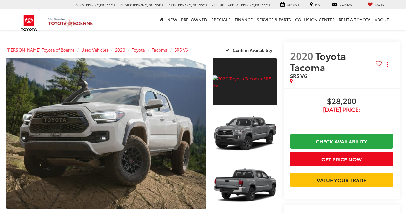  Describe the element at coordinates (71, 23) in the screenshot. I see `img: Vic Vaughan Toyota of Boerne` at that location.